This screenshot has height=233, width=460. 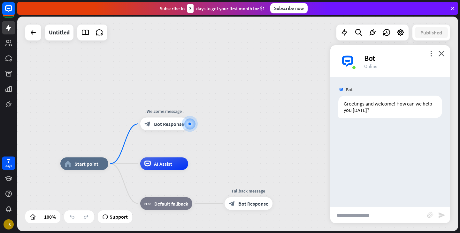 What do you see at coordinates (163, 164) in the screenshot?
I see `span: AI Assist` at bounding box center [163, 164].